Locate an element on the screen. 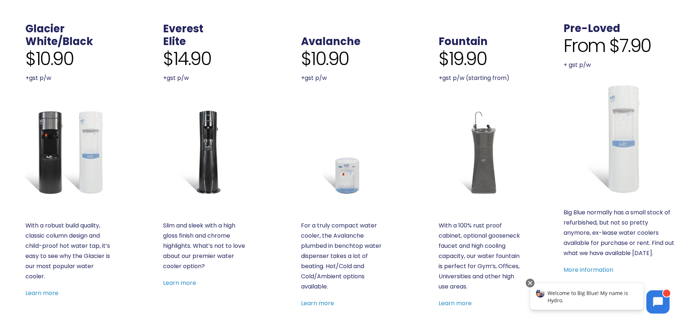 The width and height of the screenshot is (687, 331). span: From $7.90 is located at coordinates (607, 46).